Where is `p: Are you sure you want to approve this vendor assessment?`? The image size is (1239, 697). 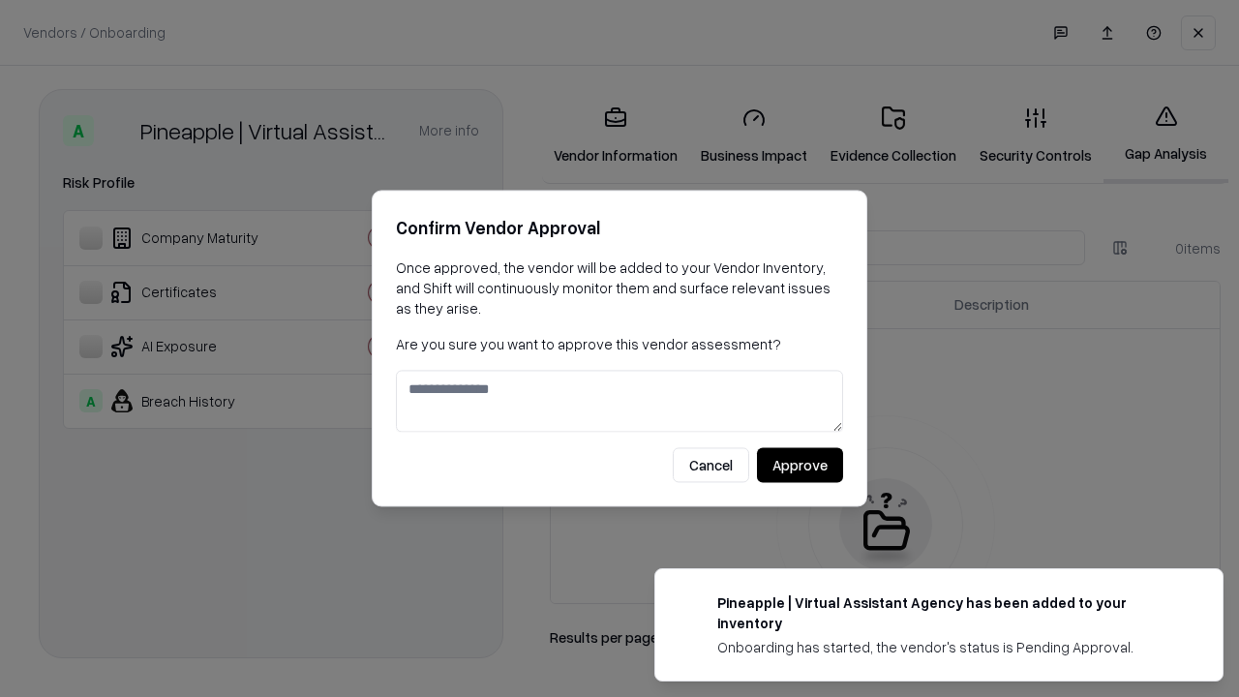 p: Are you sure you want to approve this vendor assessment? is located at coordinates (620, 344).